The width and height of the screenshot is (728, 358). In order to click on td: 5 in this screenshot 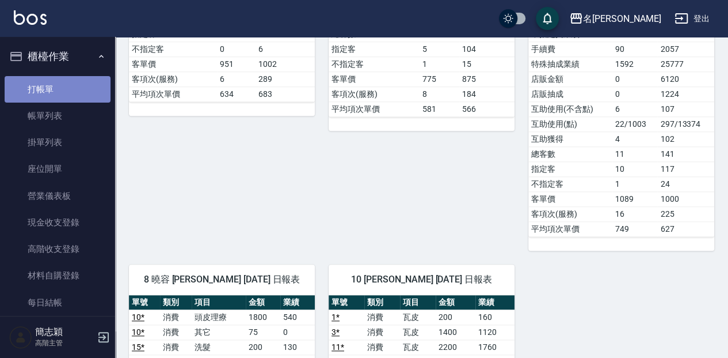, I will do `click(439, 49)`.